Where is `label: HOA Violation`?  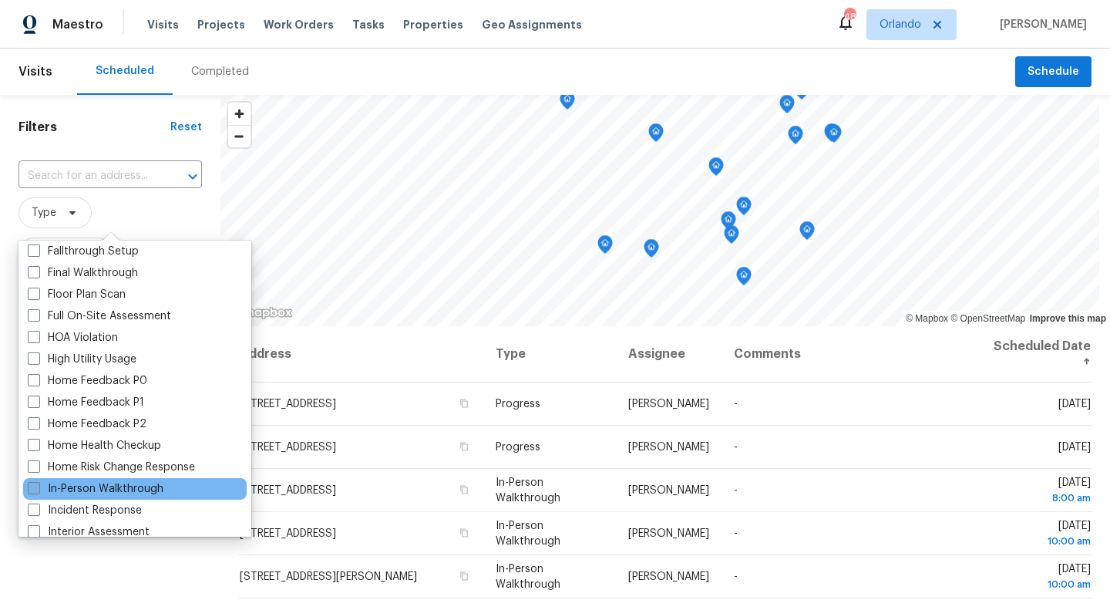
label: HOA Violation is located at coordinates (72, 338).